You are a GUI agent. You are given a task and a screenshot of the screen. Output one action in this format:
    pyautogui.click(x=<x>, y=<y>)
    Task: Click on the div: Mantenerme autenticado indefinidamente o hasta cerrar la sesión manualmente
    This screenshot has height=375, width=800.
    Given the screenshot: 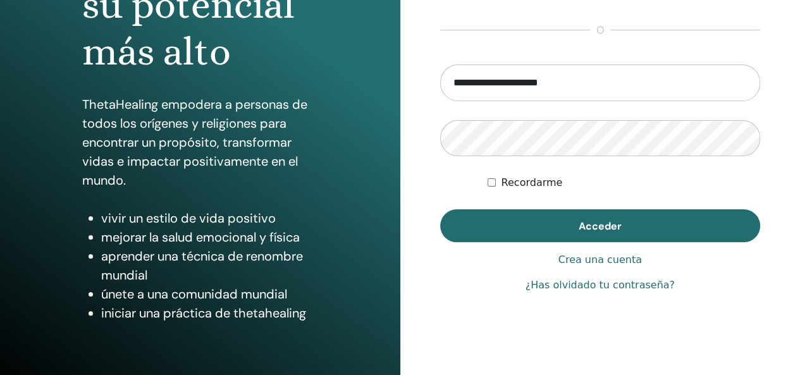 What is the action you would take?
    pyautogui.click(x=624, y=183)
    